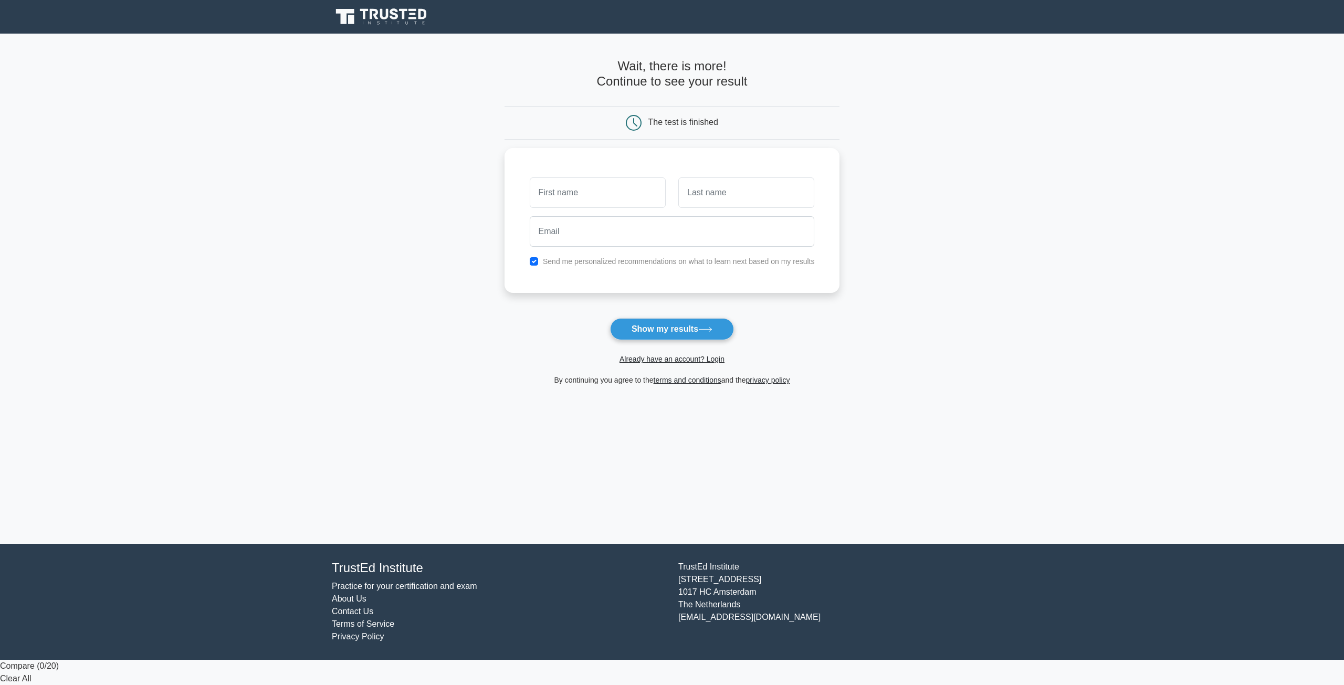 This screenshot has width=1344, height=685. I want to click on a: Already have an account? Login, so click(672, 359).